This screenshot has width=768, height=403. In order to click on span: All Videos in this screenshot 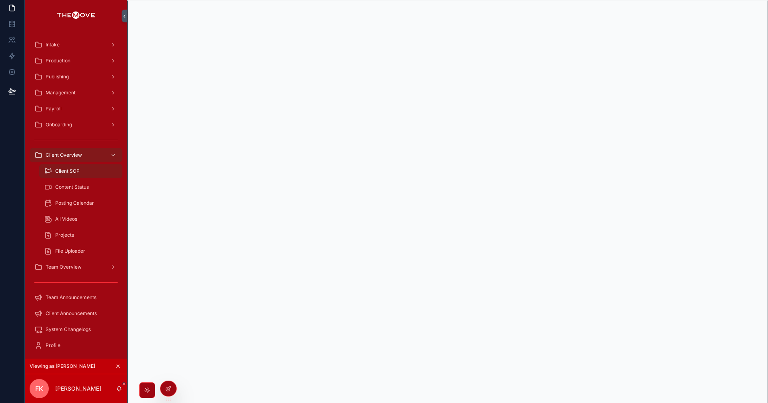, I will do `click(66, 219)`.